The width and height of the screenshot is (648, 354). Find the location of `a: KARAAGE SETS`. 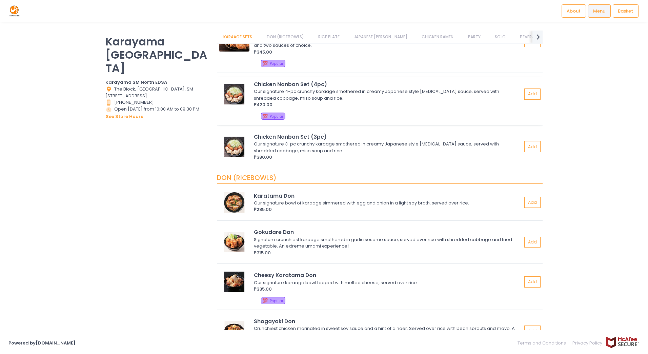

a: KARAAGE SETS is located at coordinates (238, 37).